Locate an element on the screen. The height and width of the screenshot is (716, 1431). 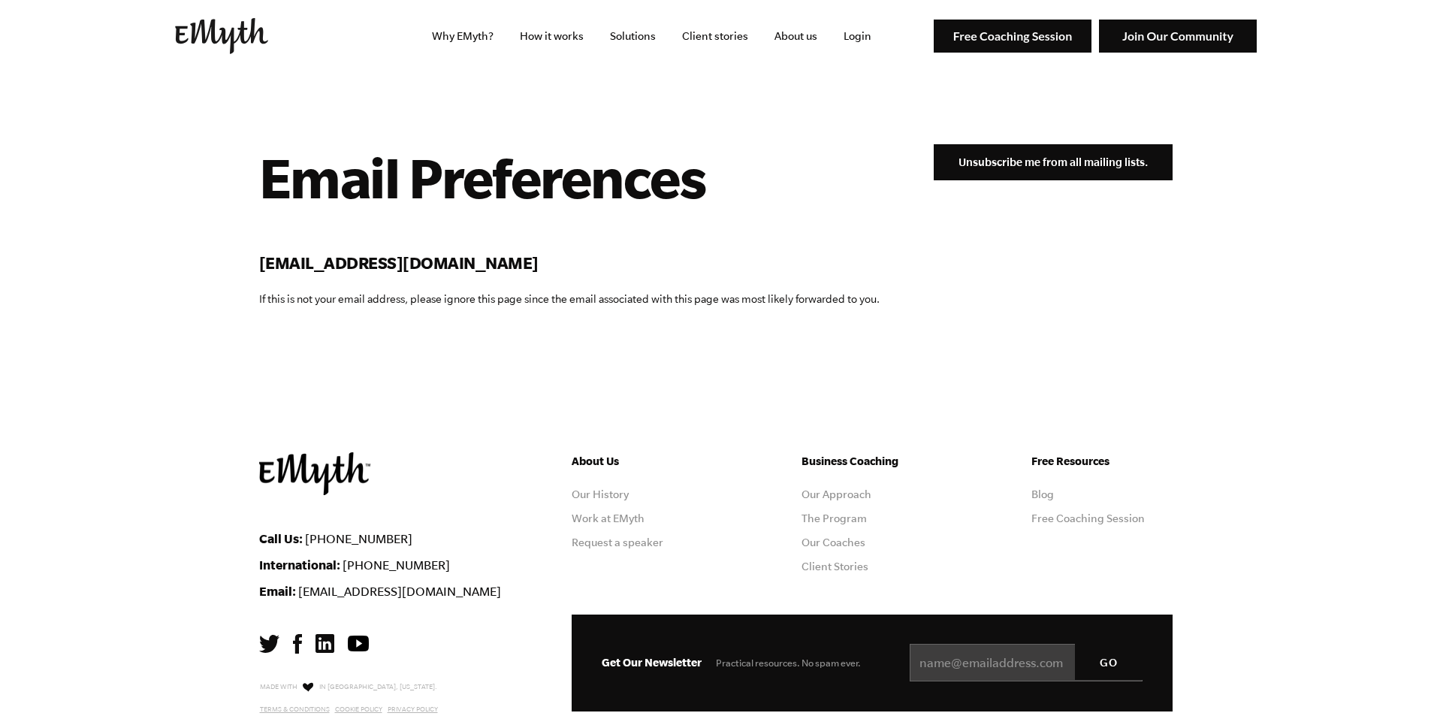
a: Our Approach is located at coordinates (836, 494).